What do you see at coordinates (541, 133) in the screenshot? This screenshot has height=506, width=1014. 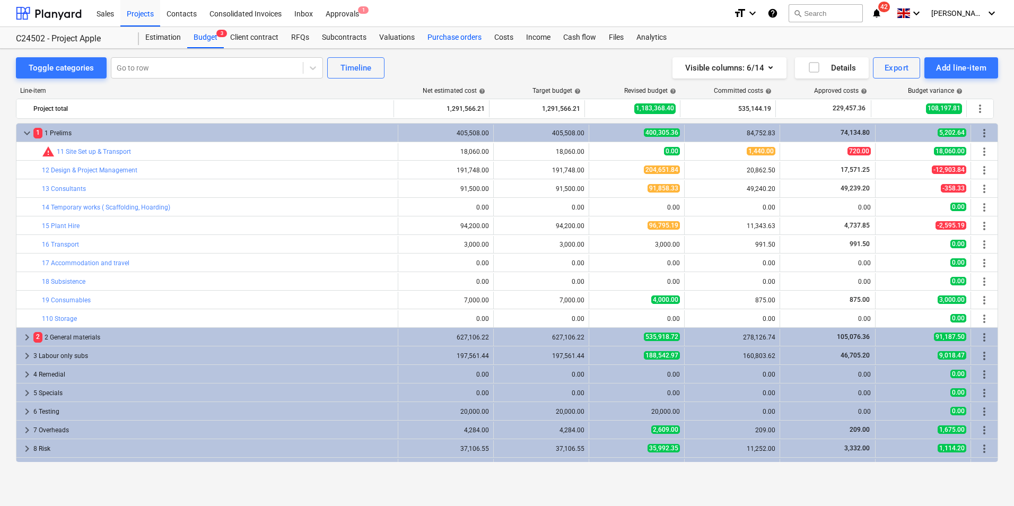 I see `div: 405,508.00` at bounding box center [541, 133].